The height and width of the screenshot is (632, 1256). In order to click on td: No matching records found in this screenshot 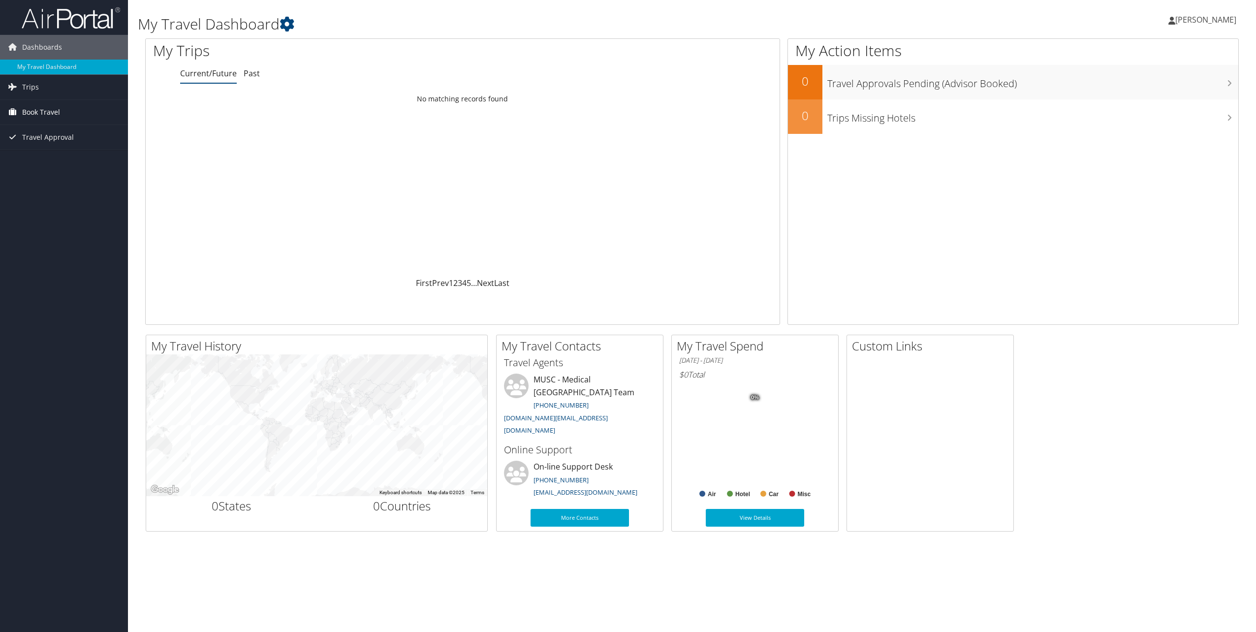, I will do `click(463, 99)`.